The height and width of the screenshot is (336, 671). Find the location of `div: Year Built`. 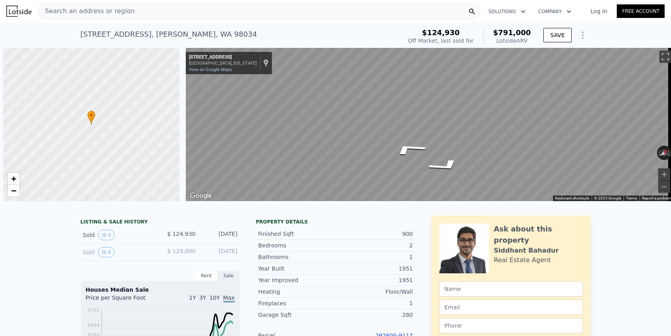

div: Year Built is located at coordinates (297, 268).